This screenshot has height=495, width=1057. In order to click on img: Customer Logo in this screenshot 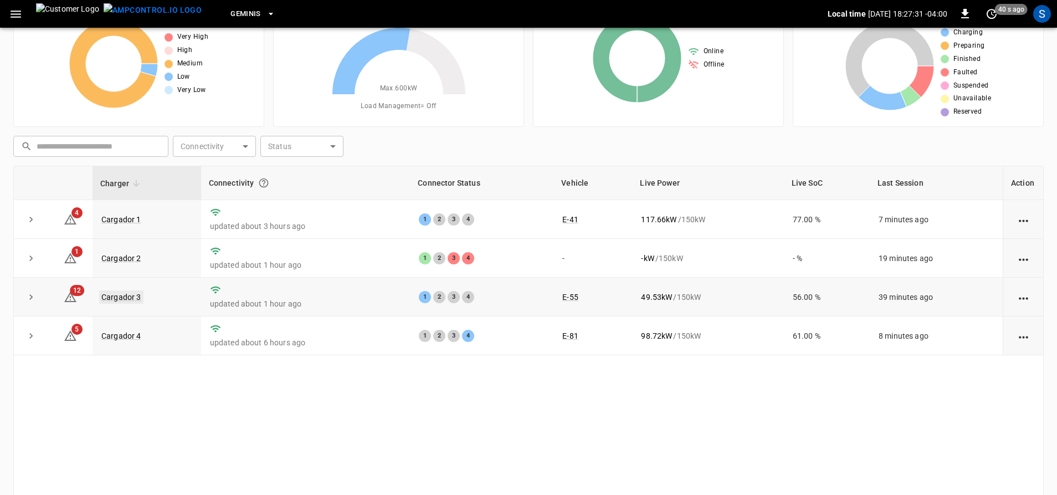, I will do `click(68, 14)`.